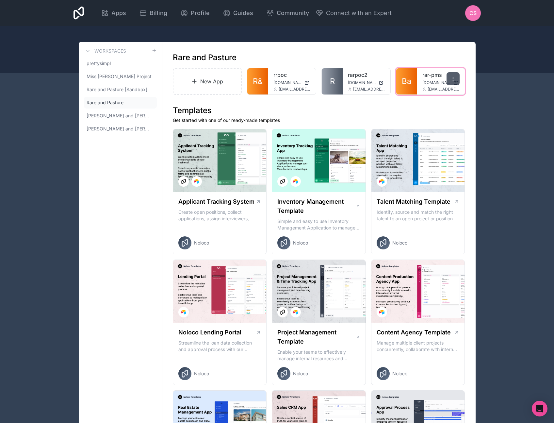 The image size is (554, 423). I want to click on button: Connect with an Expert, so click(353, 13).